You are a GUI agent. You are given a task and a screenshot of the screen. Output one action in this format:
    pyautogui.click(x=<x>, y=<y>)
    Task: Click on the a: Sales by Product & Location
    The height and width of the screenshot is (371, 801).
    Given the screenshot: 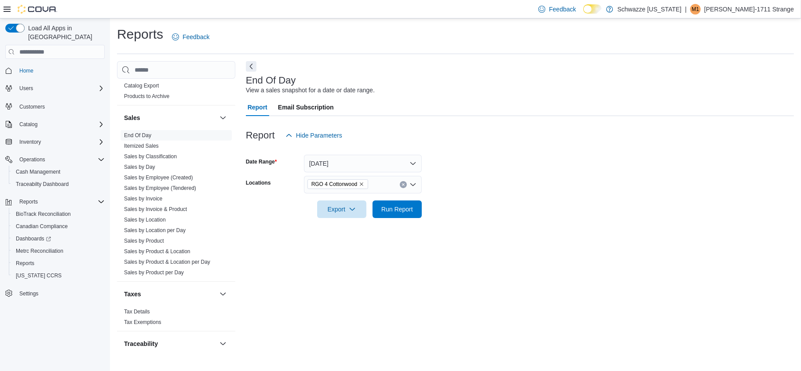 What is the action you would take?
    pyautogui.click(x=157, y=252)
    